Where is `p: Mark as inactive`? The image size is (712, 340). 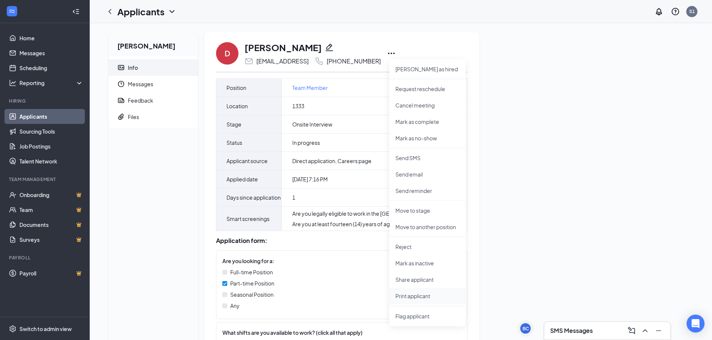 p: Mark as inactive is located at coordinates (427, 263).